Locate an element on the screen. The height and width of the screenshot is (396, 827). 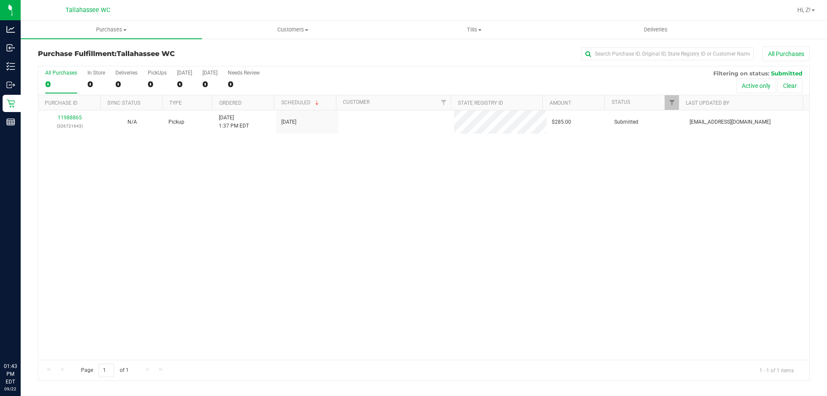
a: Purchase ID is located at coordinates (61, 103).